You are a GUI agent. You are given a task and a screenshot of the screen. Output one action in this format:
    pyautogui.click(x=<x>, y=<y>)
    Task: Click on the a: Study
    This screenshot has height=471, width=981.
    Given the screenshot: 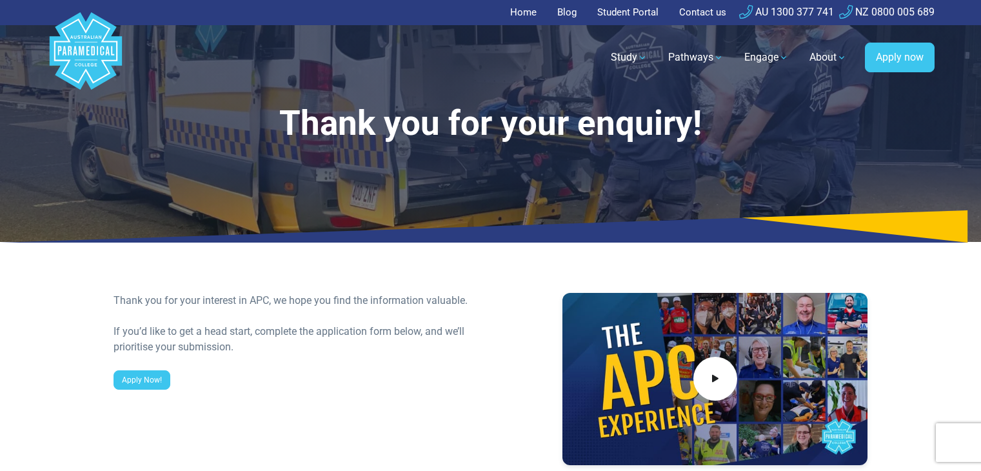 What is the action you would take?
    pyautogui.click(x=629, y=57)
    